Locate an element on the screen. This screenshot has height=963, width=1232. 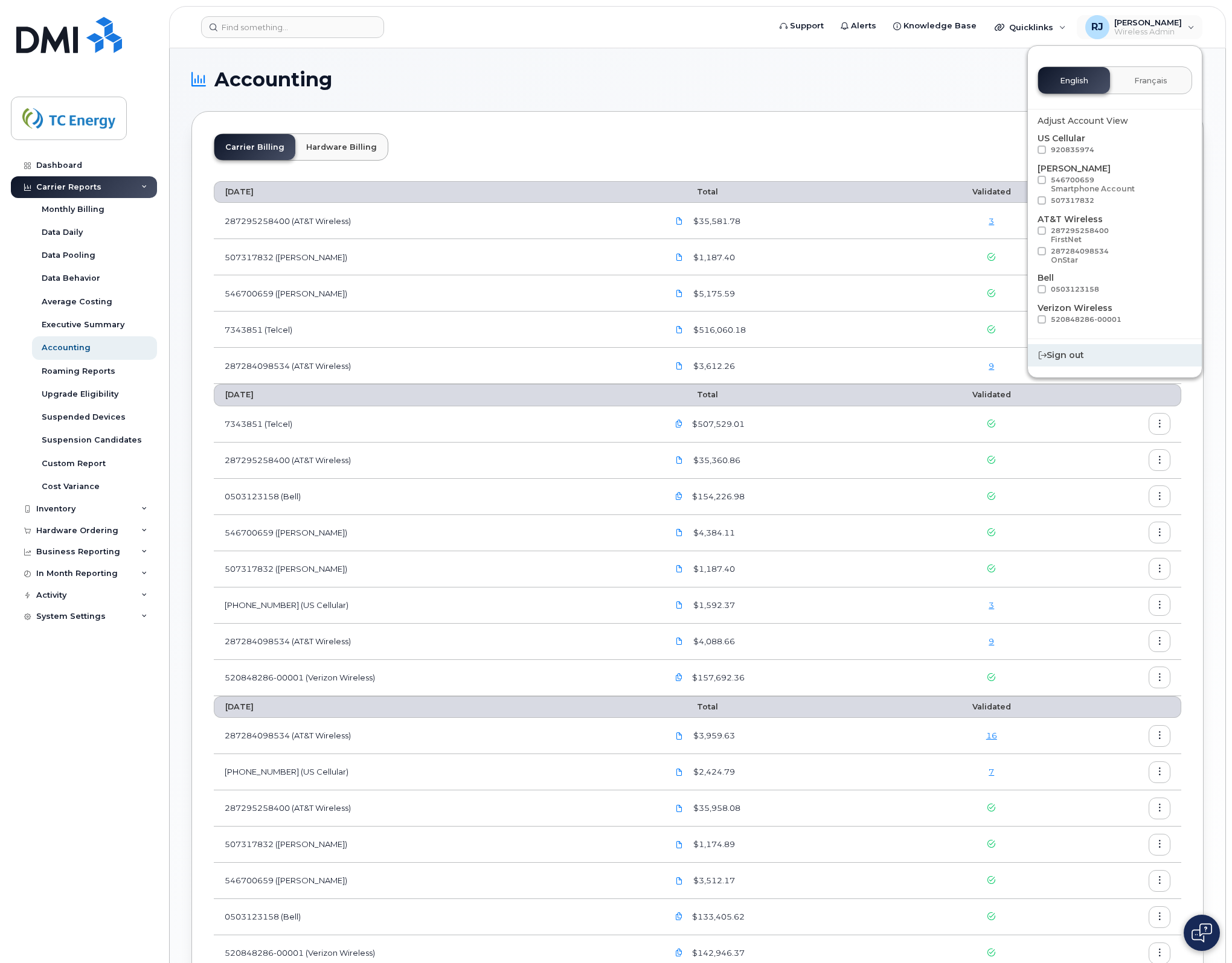
span: 546700659 is located at coordinates (1093, 184).